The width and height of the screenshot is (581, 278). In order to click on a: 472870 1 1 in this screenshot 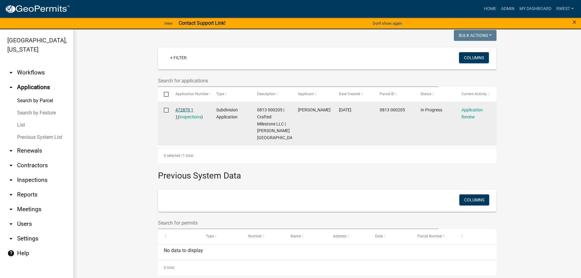, I will do `click(184, 113)`.